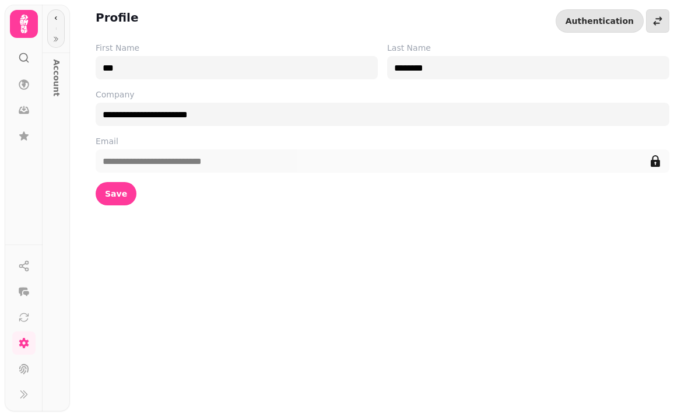 The width and height of the screenshot is (688, 416). I want to click on h2: Profile, so click(117, 17).